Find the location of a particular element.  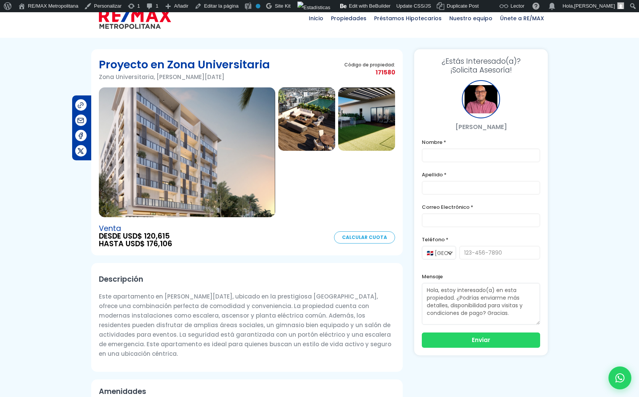

h1: Proyecto en Zona Universitaria is located at coordinates (185, 65).